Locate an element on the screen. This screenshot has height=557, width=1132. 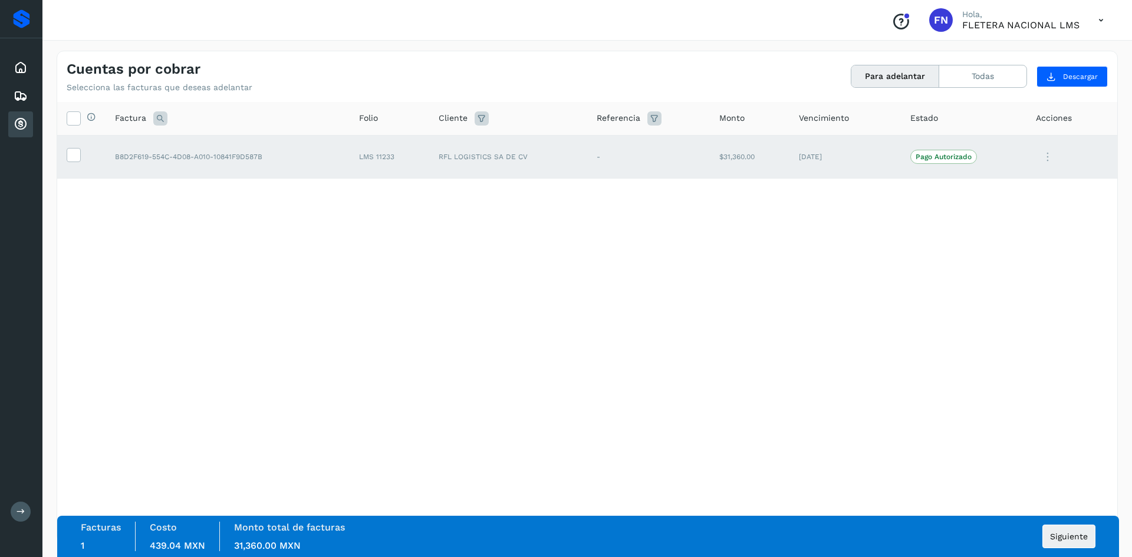
span: Folio is located at coordinates (369, 118).